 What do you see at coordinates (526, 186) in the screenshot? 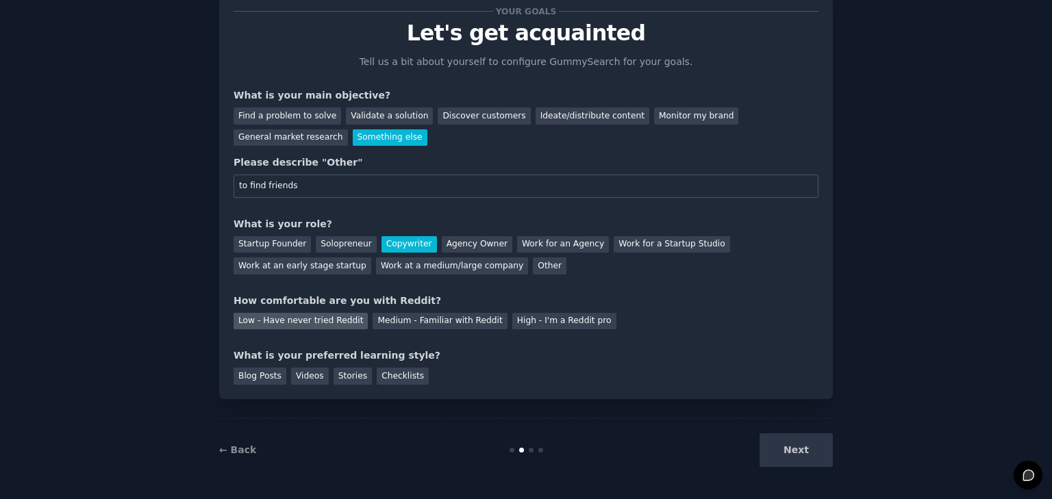
I see `input: Your main objective` at bounding box center [526, 186].